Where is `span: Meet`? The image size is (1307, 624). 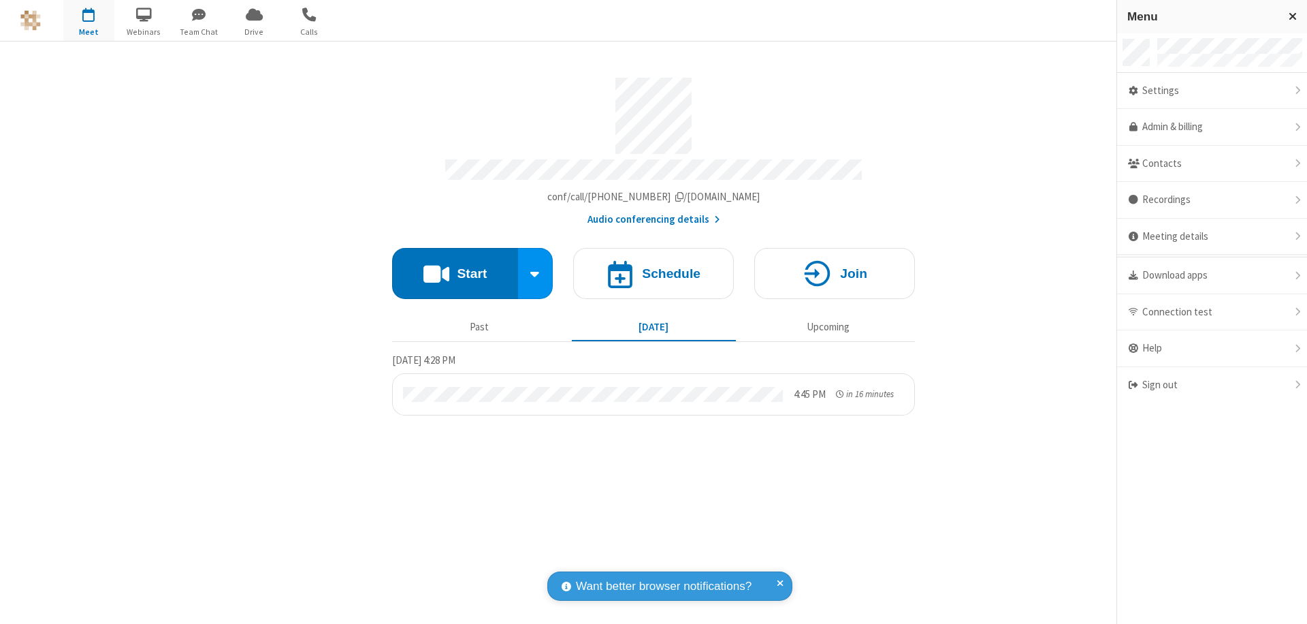
span: Meet is located at coordinates (89, 32).